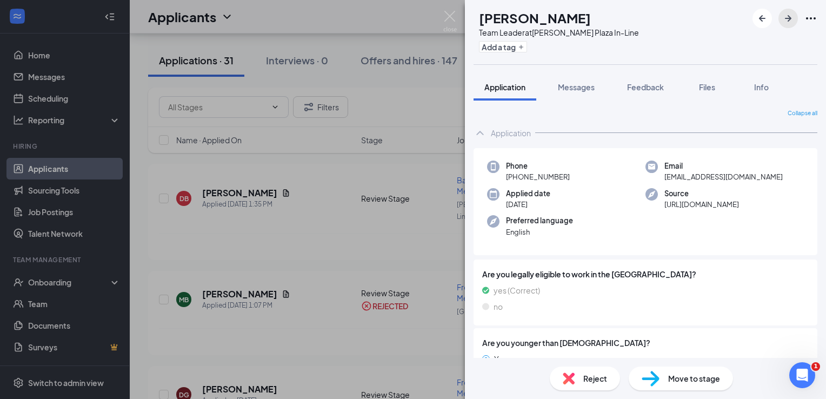 The width and height of the screenshot is (826, 399). What do you see at coordinates (521, 47) in the screenshot?
I see `svg: Plus` at bounding box center [521, 47].